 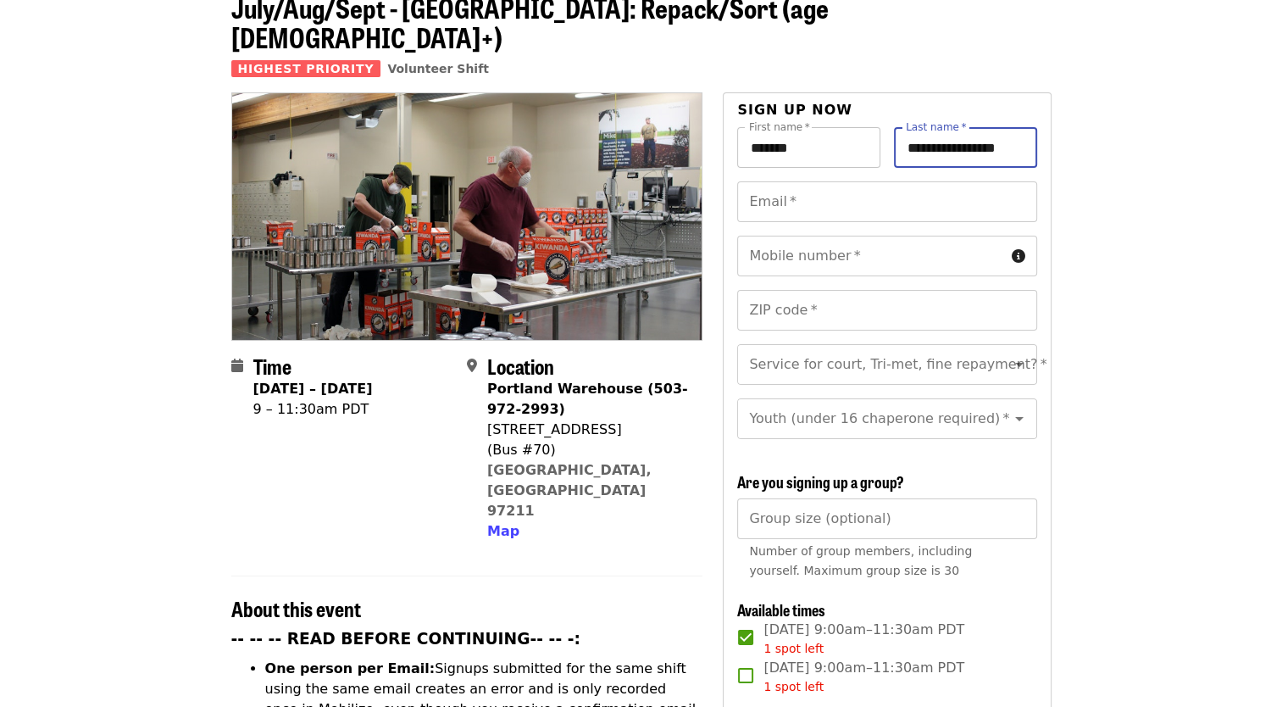 What do you see at coordinates (935, 127) in the screenshot?
I see `label: Last name` at bounding box center [935, 127].